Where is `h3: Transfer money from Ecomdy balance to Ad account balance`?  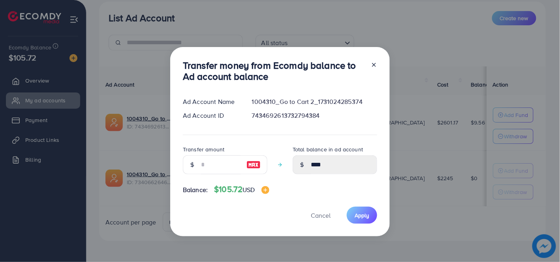 h3: Transfer money from Ecomdy balance to Ad account balance is located at coordinates (274, 71).